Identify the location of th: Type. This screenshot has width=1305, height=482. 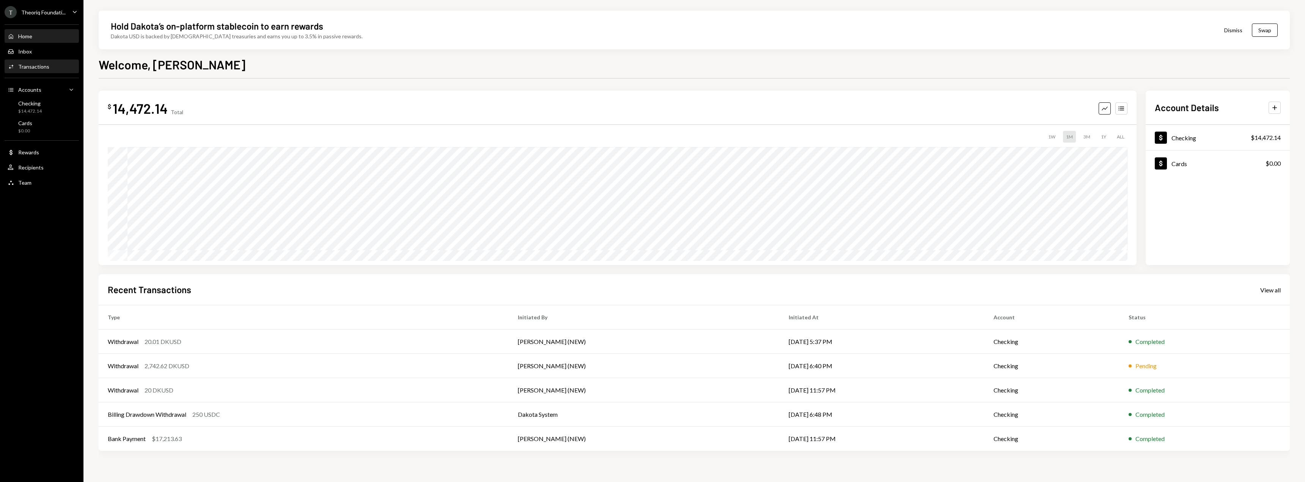
(303, 317).